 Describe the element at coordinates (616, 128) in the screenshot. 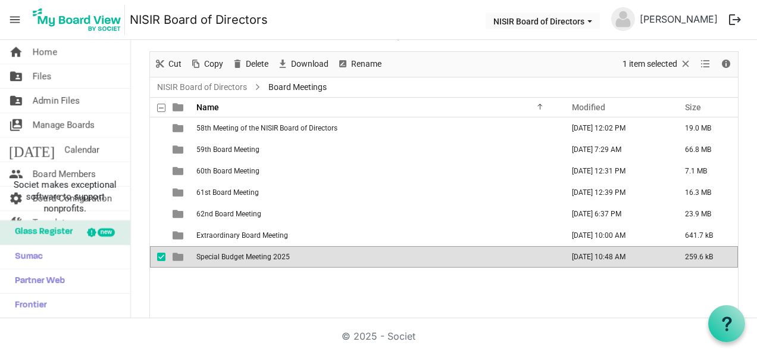

I see `td: June 07, 2024 12:02 PM column header Modified` at that location.